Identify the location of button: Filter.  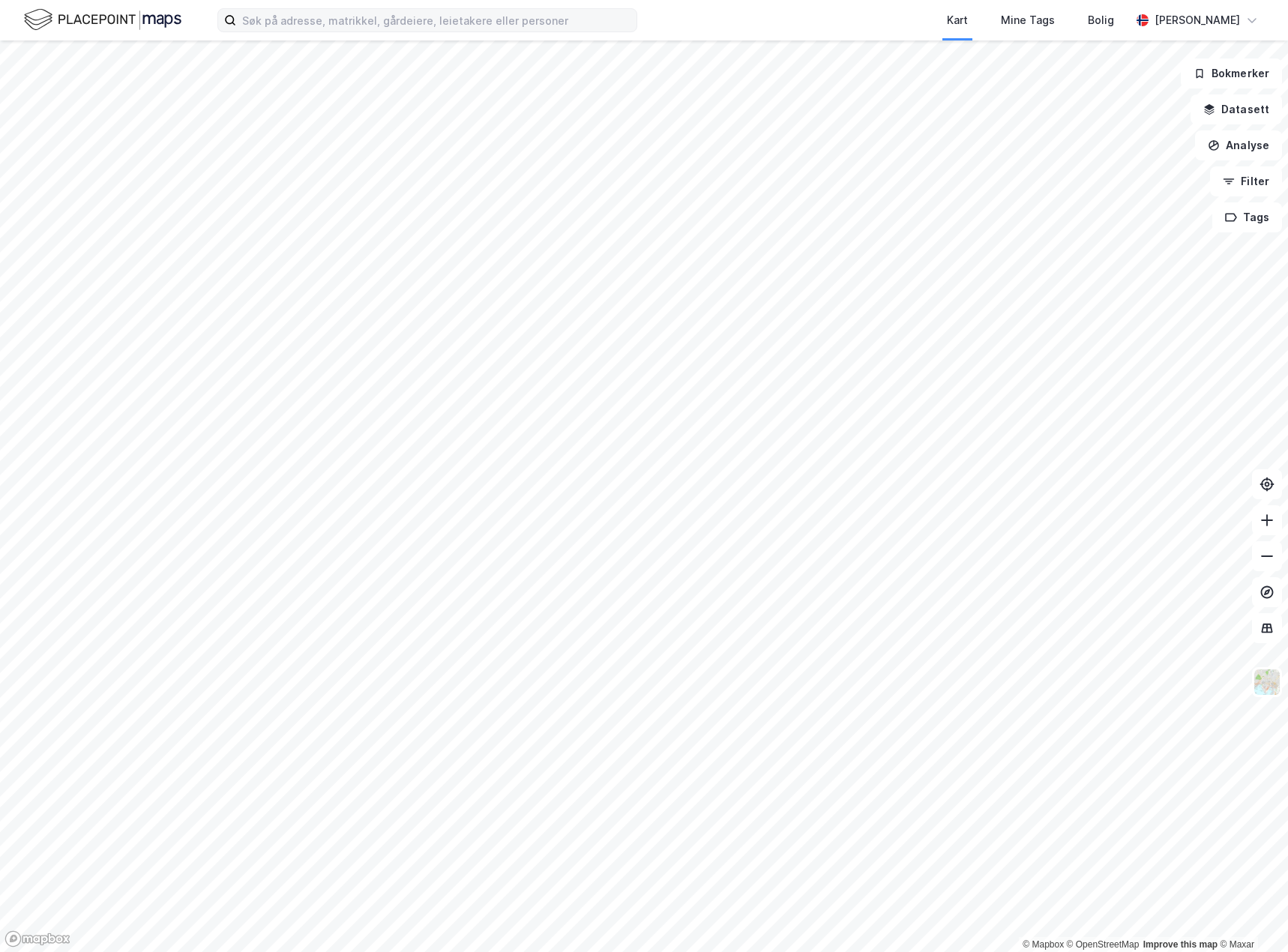
(1246, 182).